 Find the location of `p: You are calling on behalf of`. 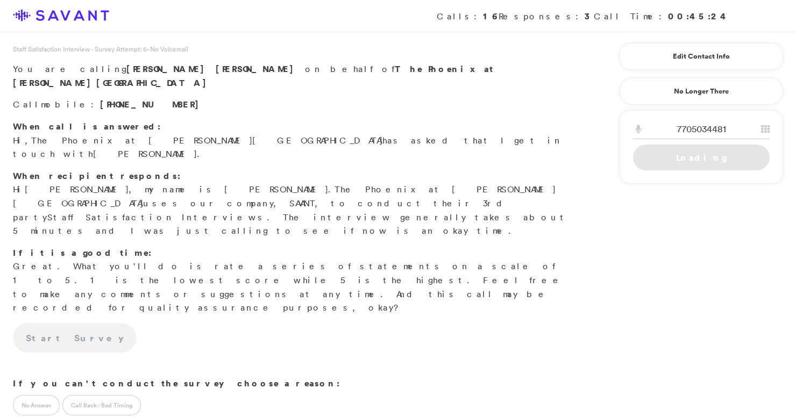

p: You are calling on behalf of is located at coordinates (296, 76).